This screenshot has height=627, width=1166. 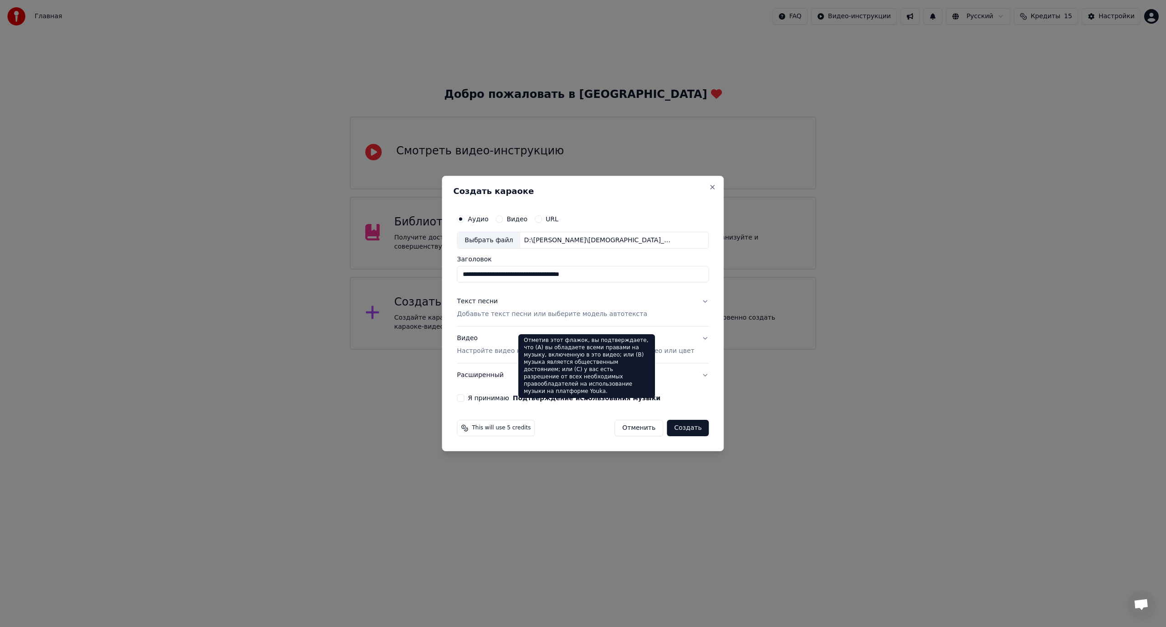 What do you see at coordinates (564, 398) in the screenshot?
I see `label: Я принимаю` at bounding box center [564, 398].